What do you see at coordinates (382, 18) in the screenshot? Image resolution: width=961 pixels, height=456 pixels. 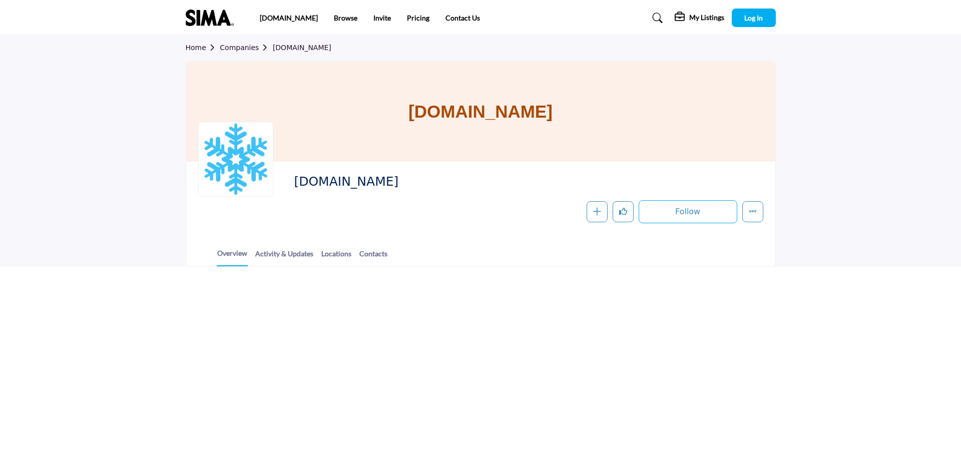 I see `a: Invite` at bounding box center [382, 18].